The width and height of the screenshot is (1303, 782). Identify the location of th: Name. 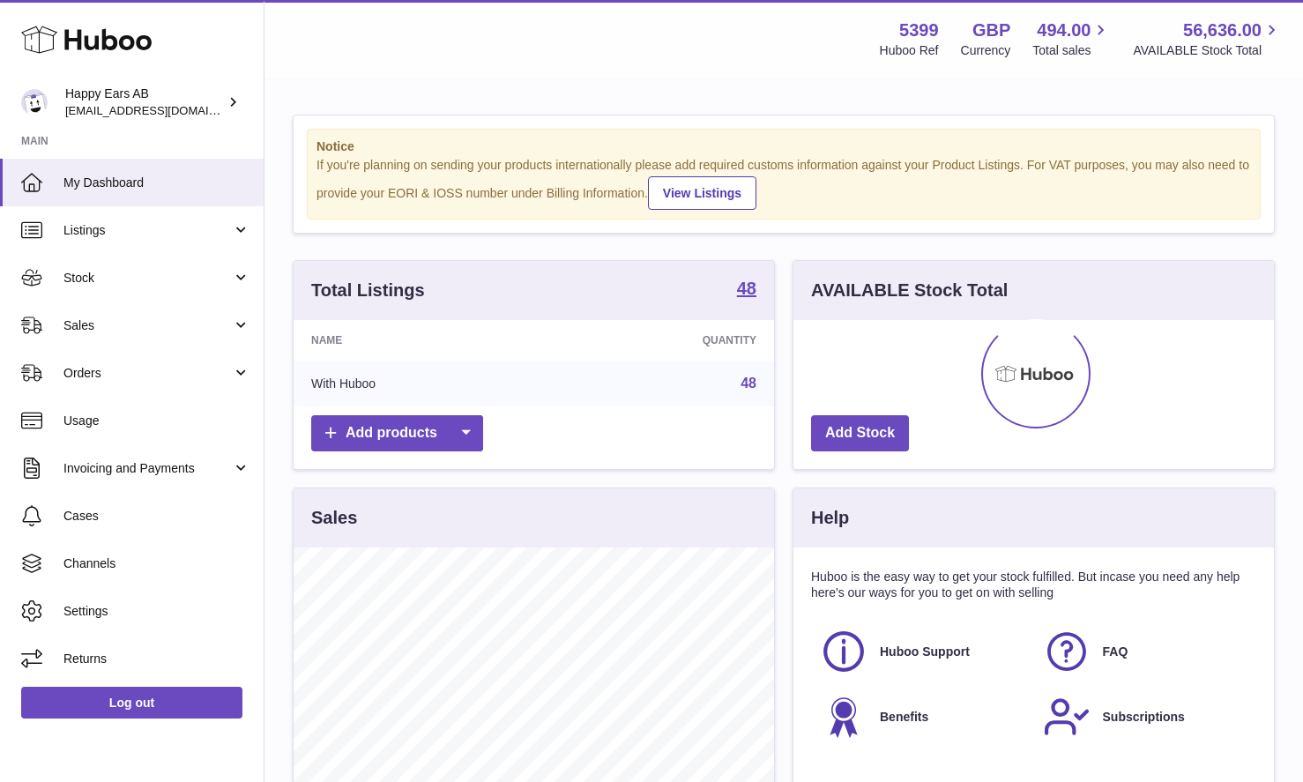
(421, 340).